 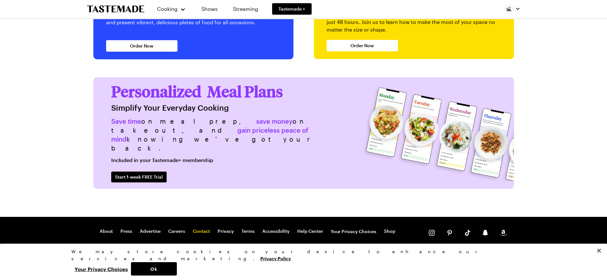 I want to click on a: Press, so click(x=126, y=231).